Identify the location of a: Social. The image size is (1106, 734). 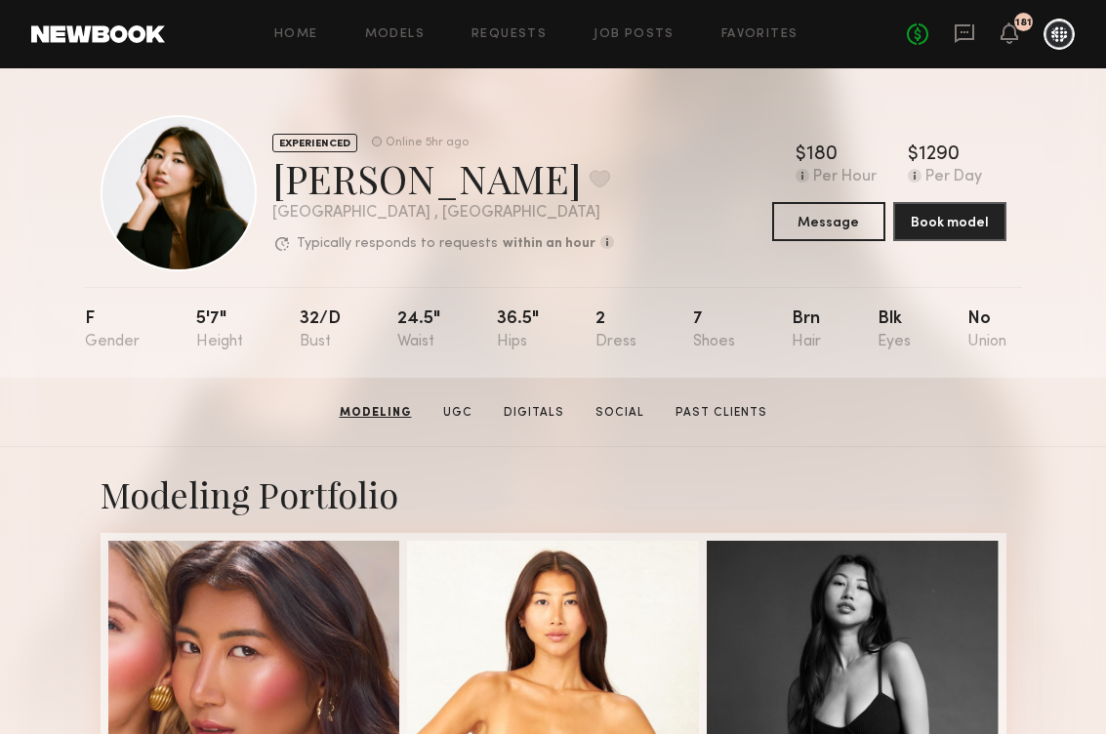
(620, 413).